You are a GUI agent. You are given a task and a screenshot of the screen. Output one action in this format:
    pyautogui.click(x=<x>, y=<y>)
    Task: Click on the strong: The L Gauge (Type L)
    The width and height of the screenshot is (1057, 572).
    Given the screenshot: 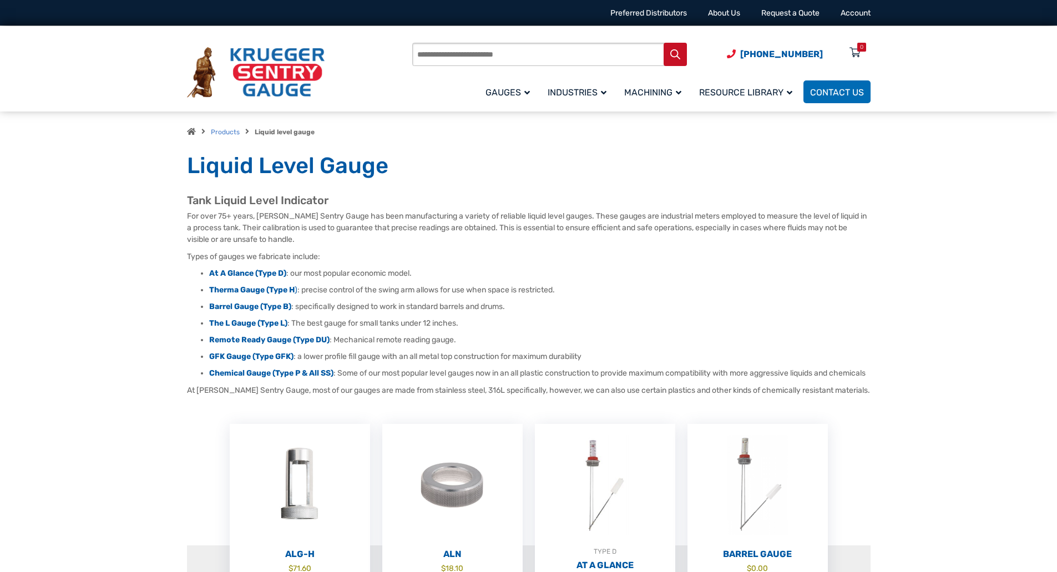 What is the action you would take?
    pyautogui.click(x=248, y=323)
    